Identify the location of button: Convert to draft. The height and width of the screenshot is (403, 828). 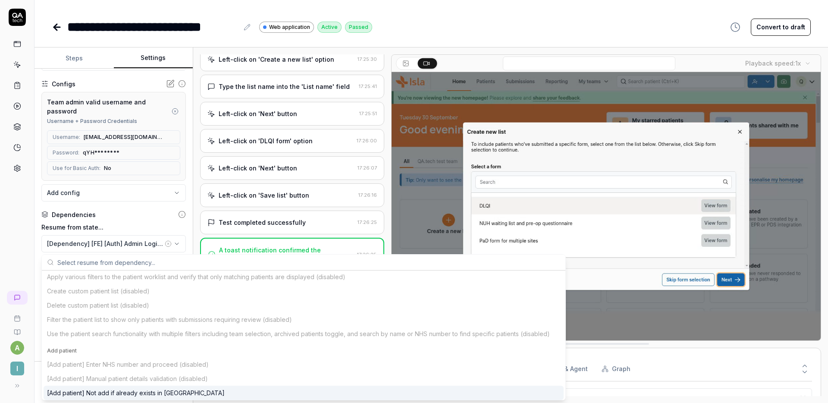
(780, 27).